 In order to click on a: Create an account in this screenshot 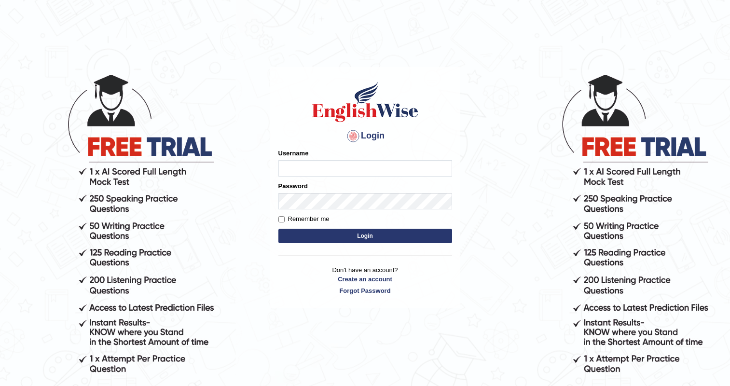, I will do `click(365, 279)`.